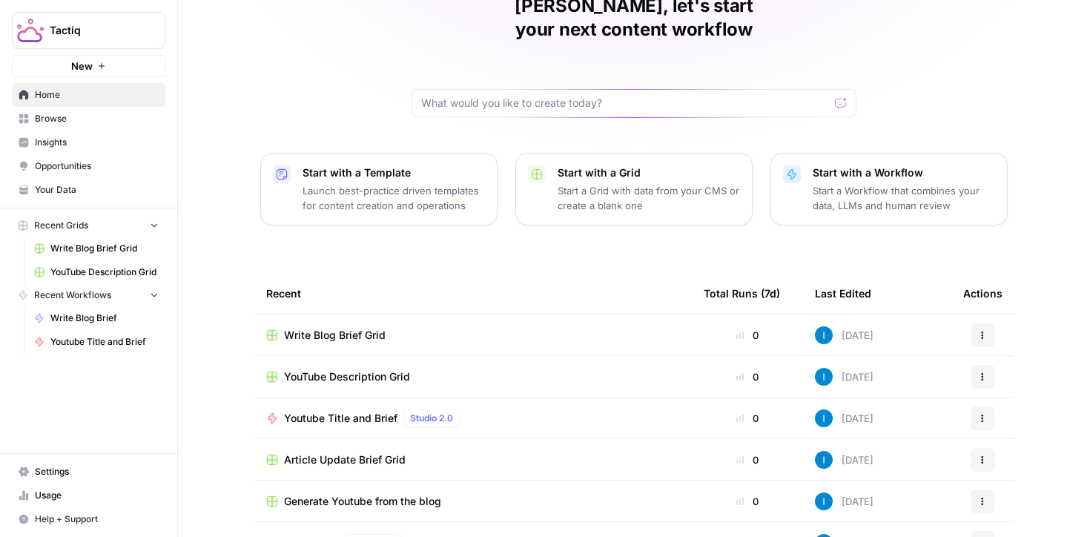  Describe the element at coordinates (73, 295) in the screenshot. I see `span: Recent Workflows` at that location.